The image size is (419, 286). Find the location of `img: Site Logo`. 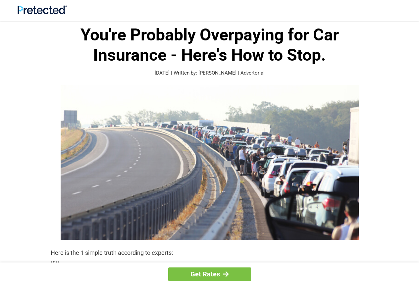

img: Site Logo is located at coordinates (42, 10).